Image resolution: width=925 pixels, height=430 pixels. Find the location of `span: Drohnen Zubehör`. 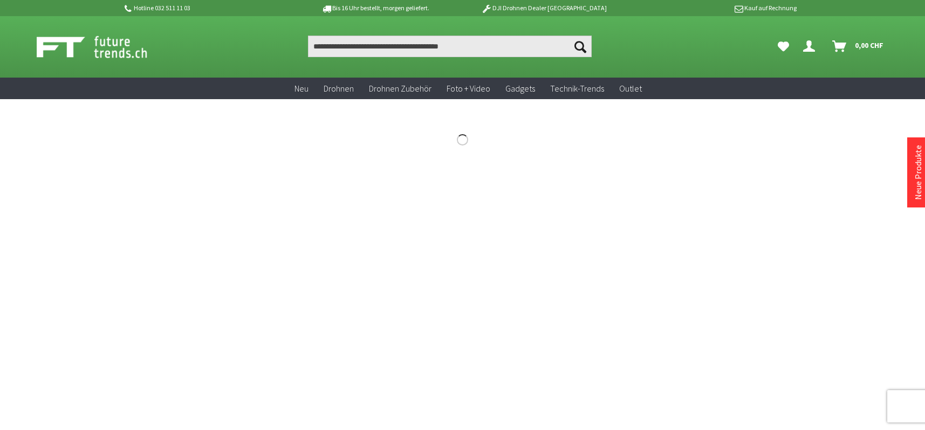

span: Drohnen Zubehör is located at coordinates (400, 88).